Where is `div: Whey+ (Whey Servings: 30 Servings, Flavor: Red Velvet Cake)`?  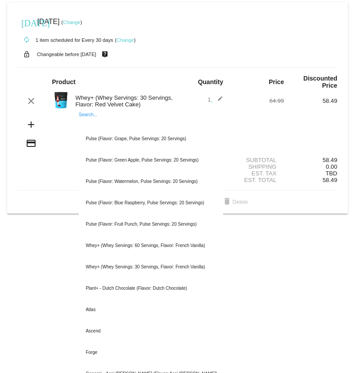
div: Whey+ (Whey Servings: 30 Servings, Flavor: Red Velvet Cake) is located at coordinates (125, 101).